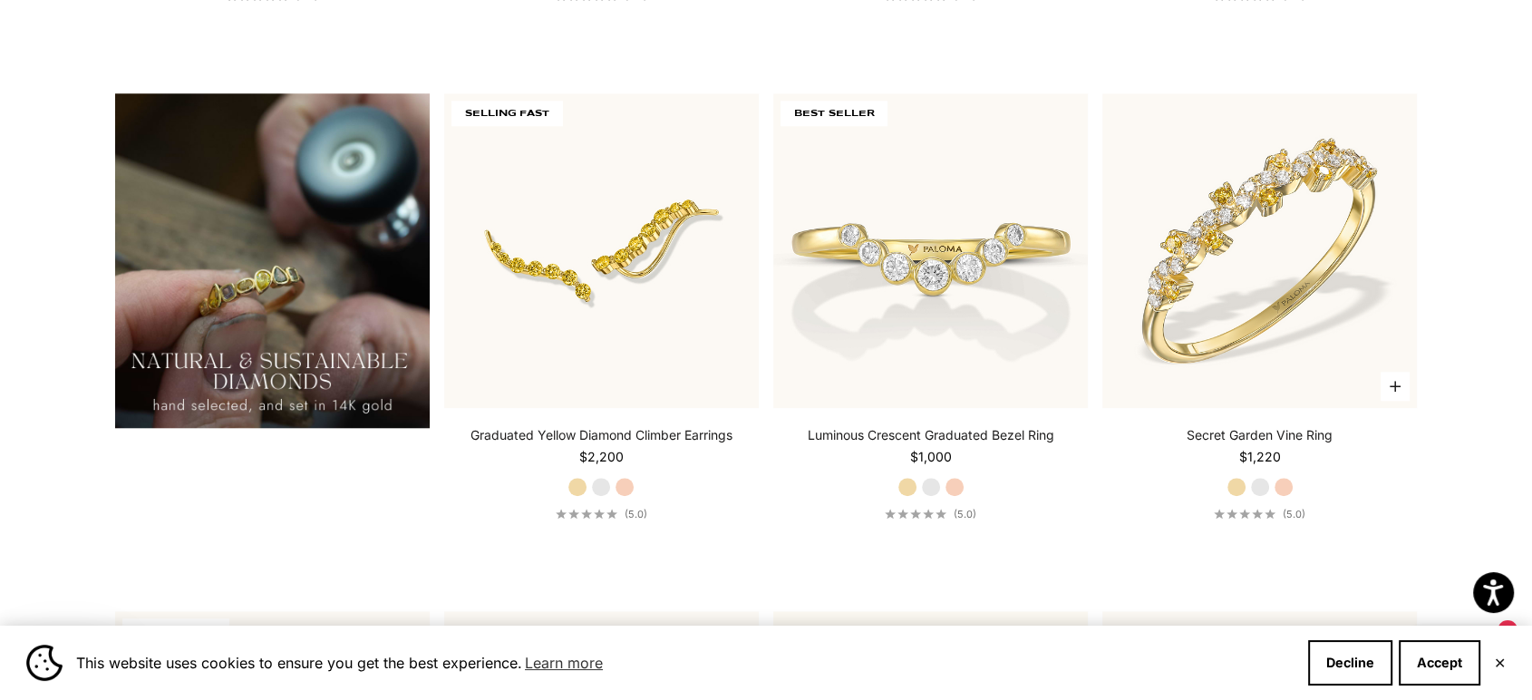  What do you see at coordinates (931, 435) in the screenshot?
I see `a: Luminous Crescent Graduated Bezel Ring` at bounding box center [931, 435].